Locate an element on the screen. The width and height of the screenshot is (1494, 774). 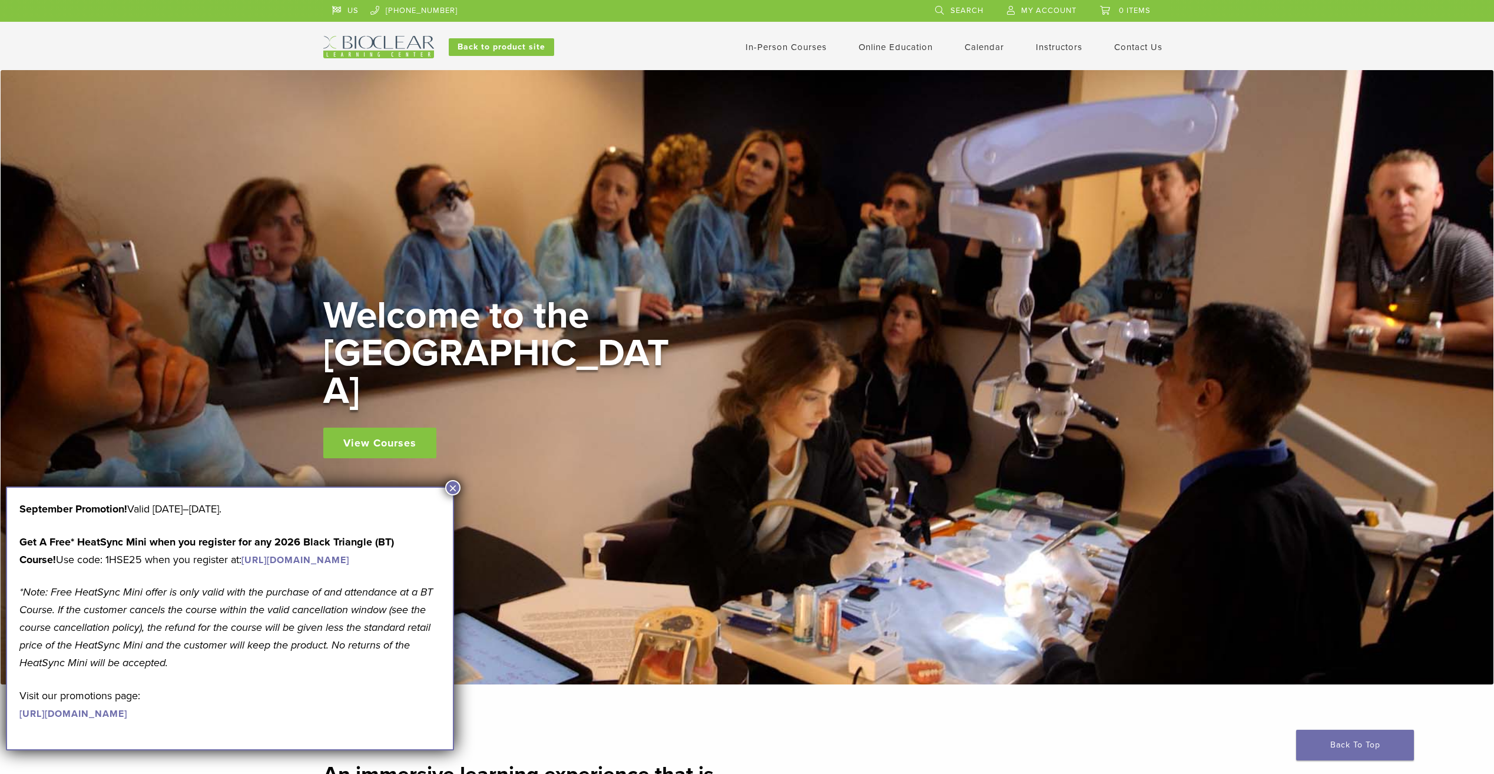
span: 0 items is located at coordinates (1135, 11).